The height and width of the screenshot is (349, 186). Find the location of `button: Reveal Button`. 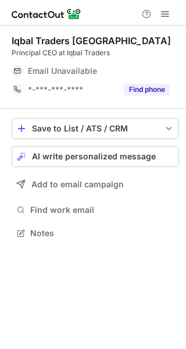

button: Reveal Button is located at coordinates (147, 90).